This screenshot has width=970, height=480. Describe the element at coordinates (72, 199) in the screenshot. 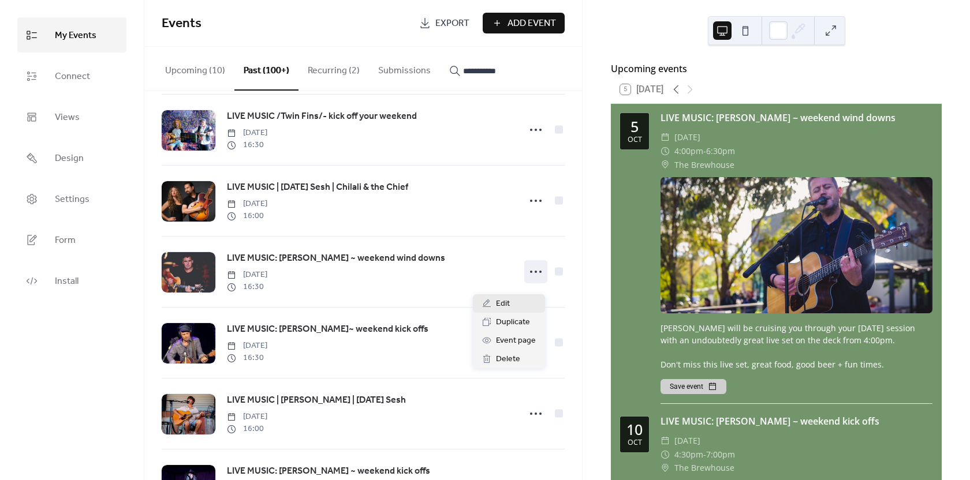

I see `a: Settings` at that location.